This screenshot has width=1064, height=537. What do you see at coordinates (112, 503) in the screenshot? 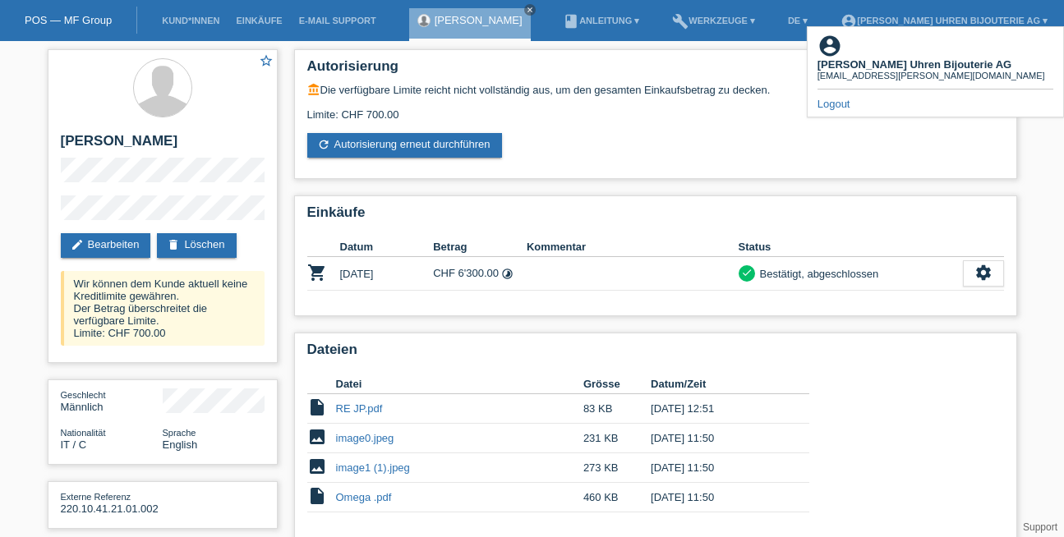
I see `div: 220.10.41.21.01.002` at bounding box center [112, 503].